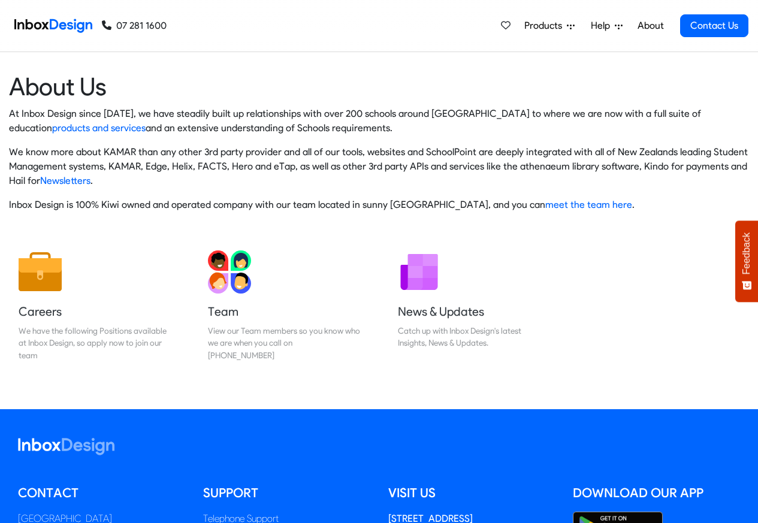 The image size is (758, 523). I want to click on h5: Team, so click(284, 312).